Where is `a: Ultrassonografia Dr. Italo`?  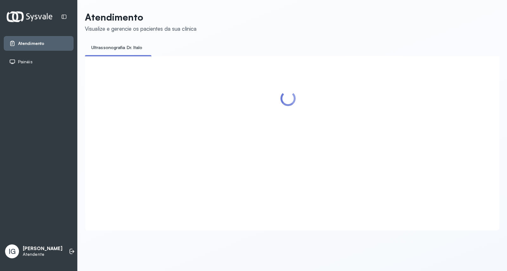
a: Ultrassonografia Dr. Italo is located at coordinates (117, 48).